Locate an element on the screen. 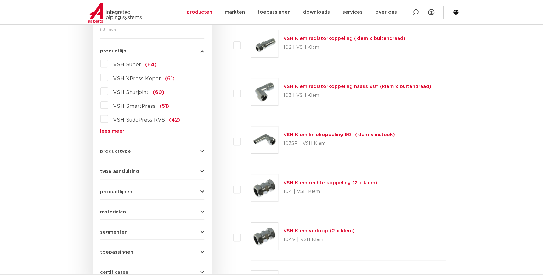 Image resolution: width=543 pixels, height=275 pixels. button: certificaten is located at coordinates (152, 273).